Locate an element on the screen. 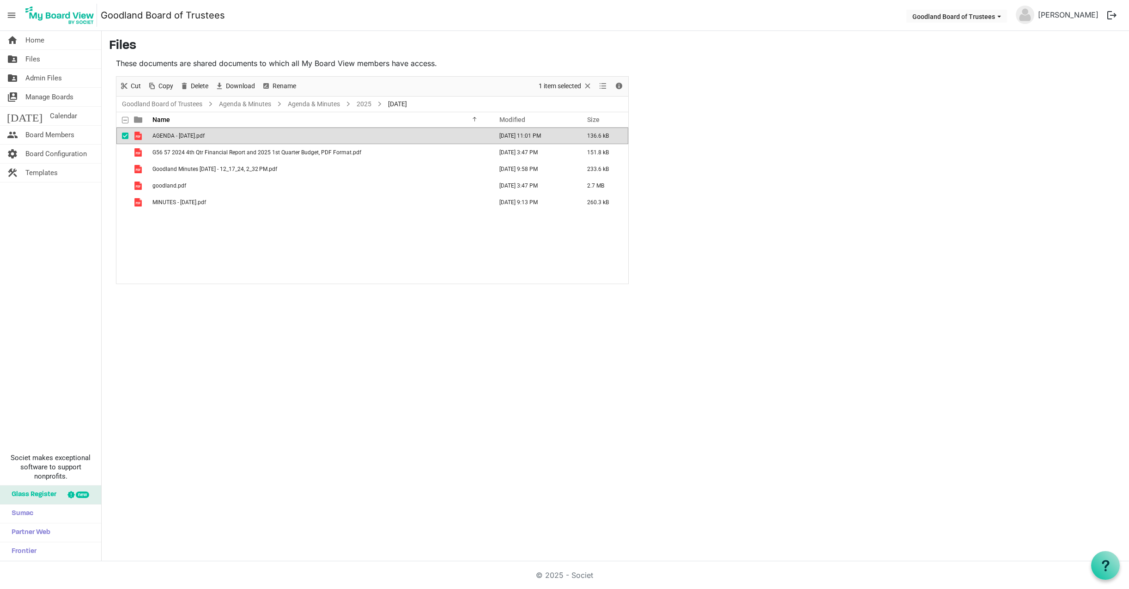 This screenshot has width=1129, height=589. p: These documents are shared documents to which all My Board View members have access. is located at coordinates (372, 63).